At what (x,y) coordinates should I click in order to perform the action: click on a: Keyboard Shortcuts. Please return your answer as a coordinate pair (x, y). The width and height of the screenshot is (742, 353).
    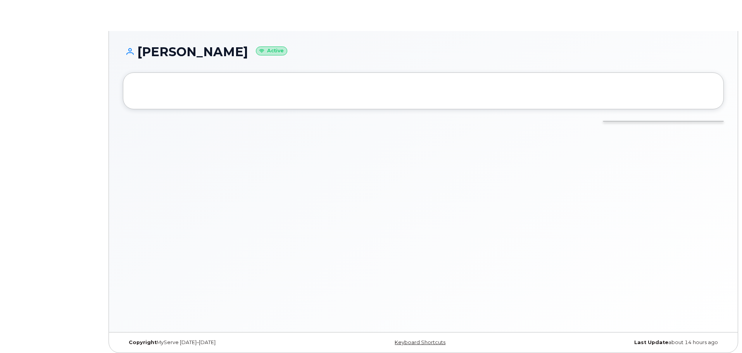
    Looking at the image, I should click on (420, 342).